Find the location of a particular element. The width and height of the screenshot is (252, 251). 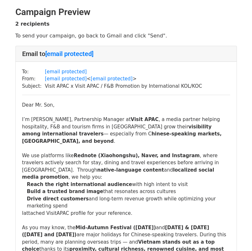

h4: Email to is located at coordinates (126, 54).